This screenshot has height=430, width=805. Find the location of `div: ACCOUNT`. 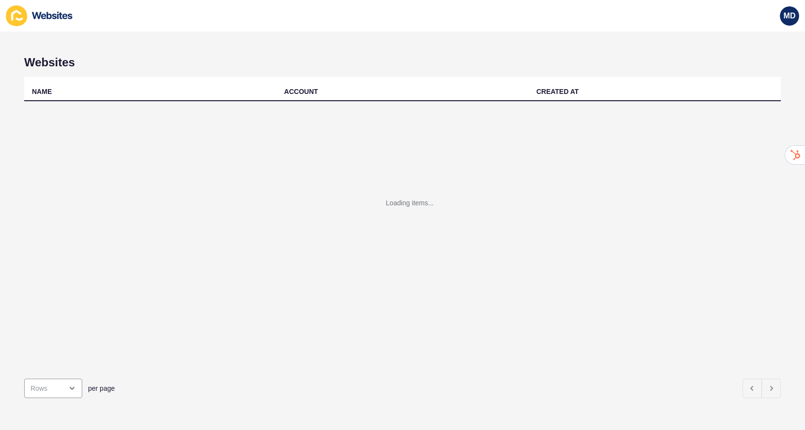

div: ACCOUNT is located at coordinates (301, 91).